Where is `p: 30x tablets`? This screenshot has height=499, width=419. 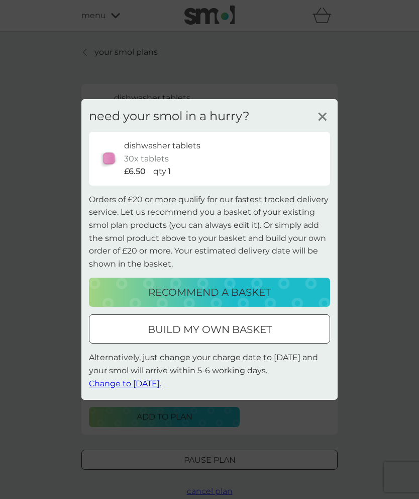 p: 30x tablets is located at coordinates (146, 159).